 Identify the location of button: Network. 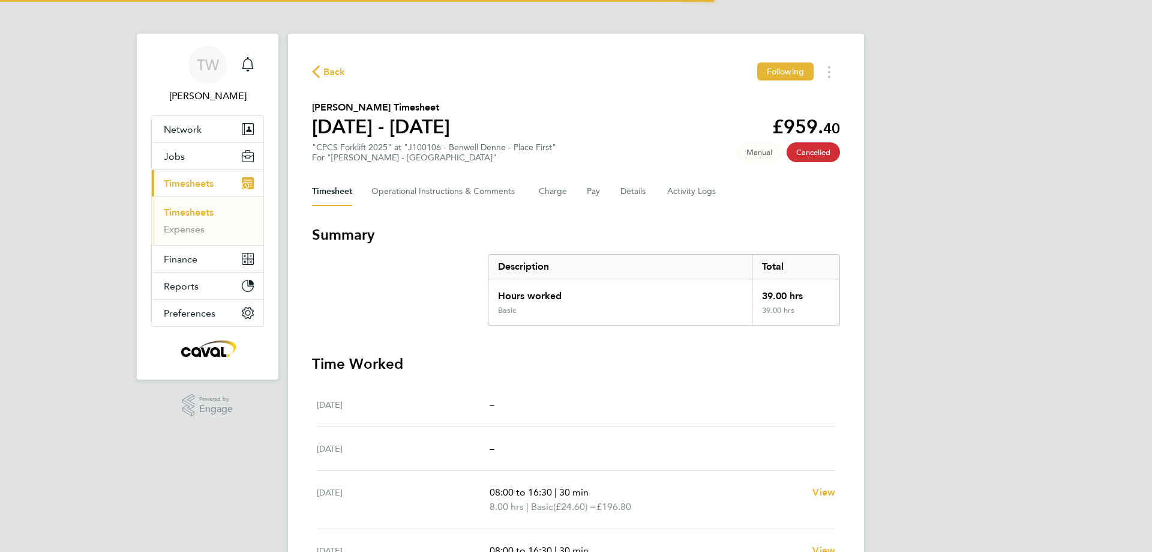
(208, 129).